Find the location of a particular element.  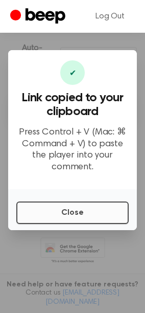

p: Press Control + V (Mac: ⌘ Command + V) to paste the player into your comment. is located at coordinates (73, 150).